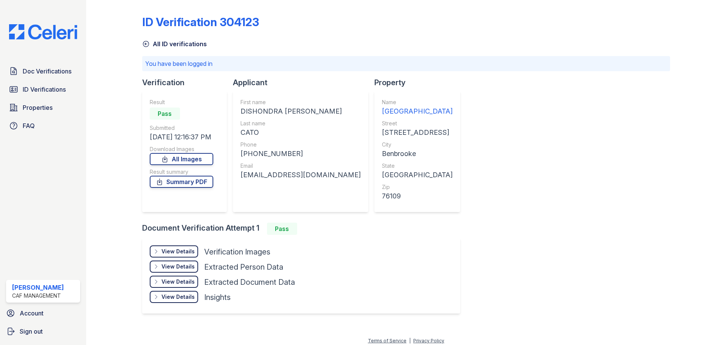  I want to click on a: All ID verifications, so click(174, 44).